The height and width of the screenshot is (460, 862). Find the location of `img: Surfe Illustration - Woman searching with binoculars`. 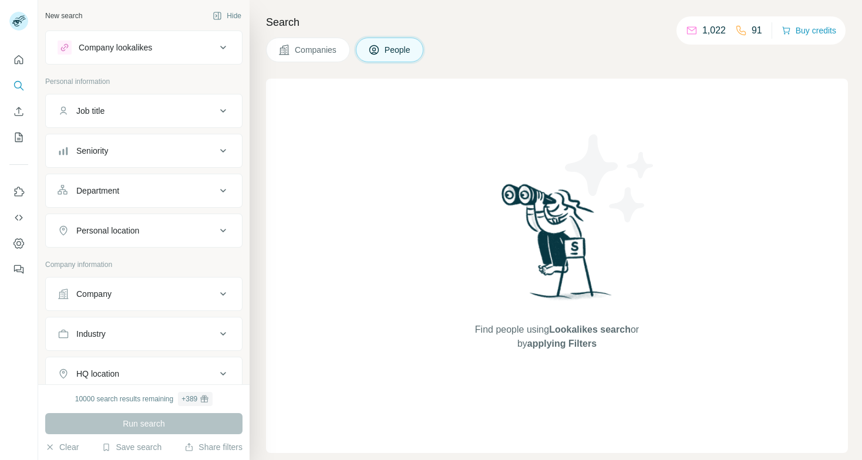

img: Surfe Illustration - Woman searching with binoculars is located at coordinates (557, 246).